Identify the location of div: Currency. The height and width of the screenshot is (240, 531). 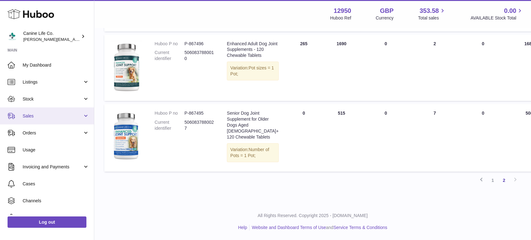
(385, 18).